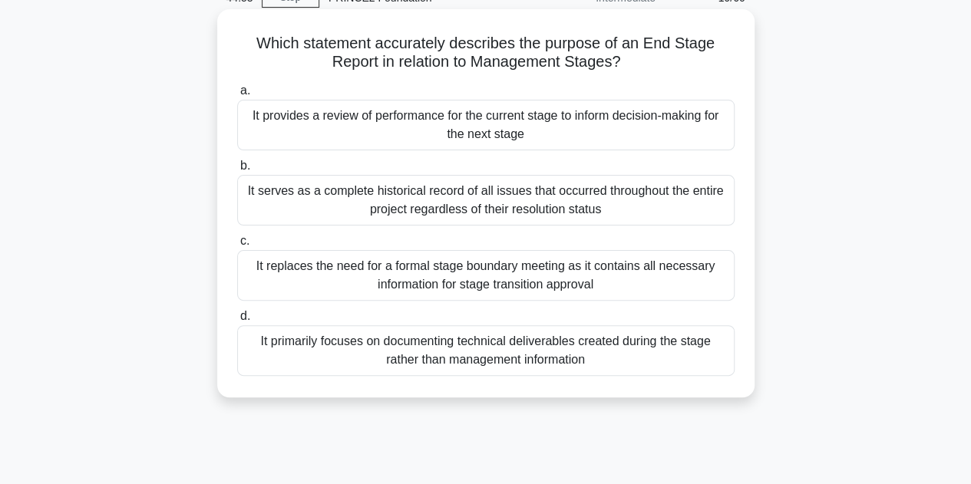  What do you see at coordinates (486, 351) in the screenshot?
I see `div: It primarily focuses on documenting technical deliverables created during the stage rather than m...` at bounding box center [486, 351].